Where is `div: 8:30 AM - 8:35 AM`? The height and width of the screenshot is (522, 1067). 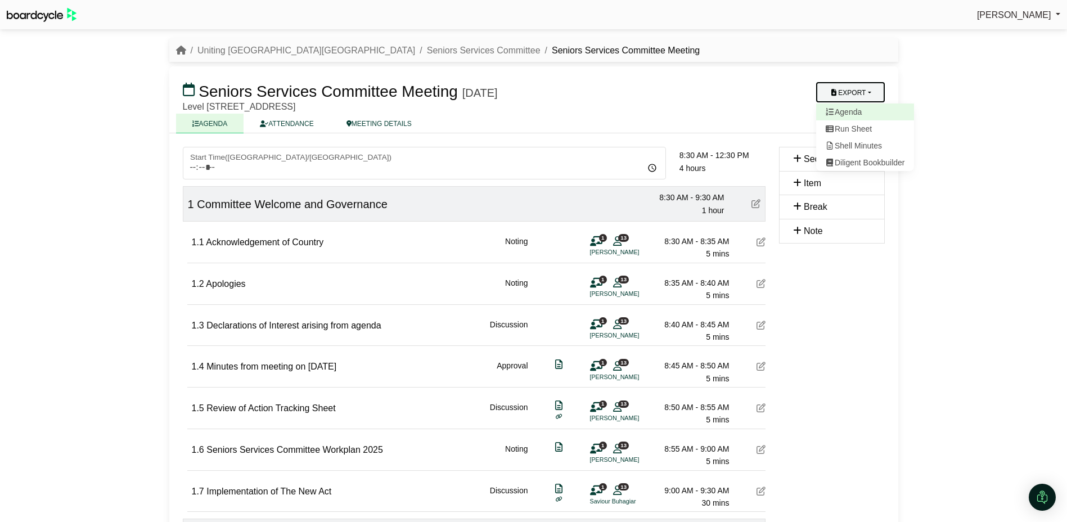
div: 8:30 AM - 8:35 AM is located at coordinates (690, 241).